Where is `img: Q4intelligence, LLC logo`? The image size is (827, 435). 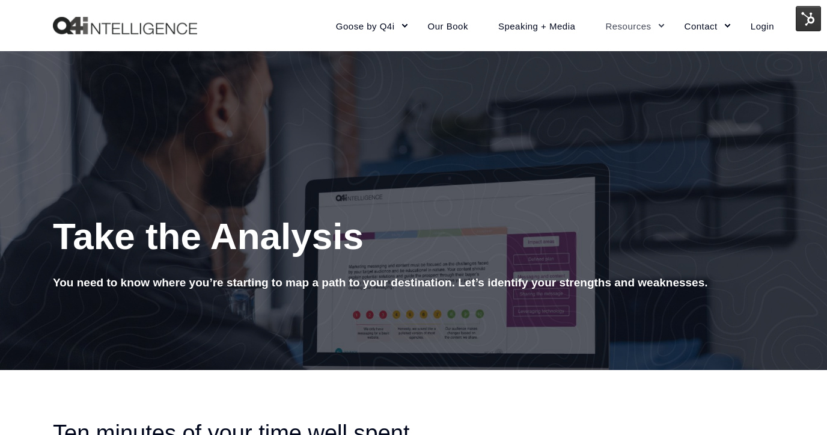 img: Q4intelligence, LLC logo is located at coordinates (125, 26).